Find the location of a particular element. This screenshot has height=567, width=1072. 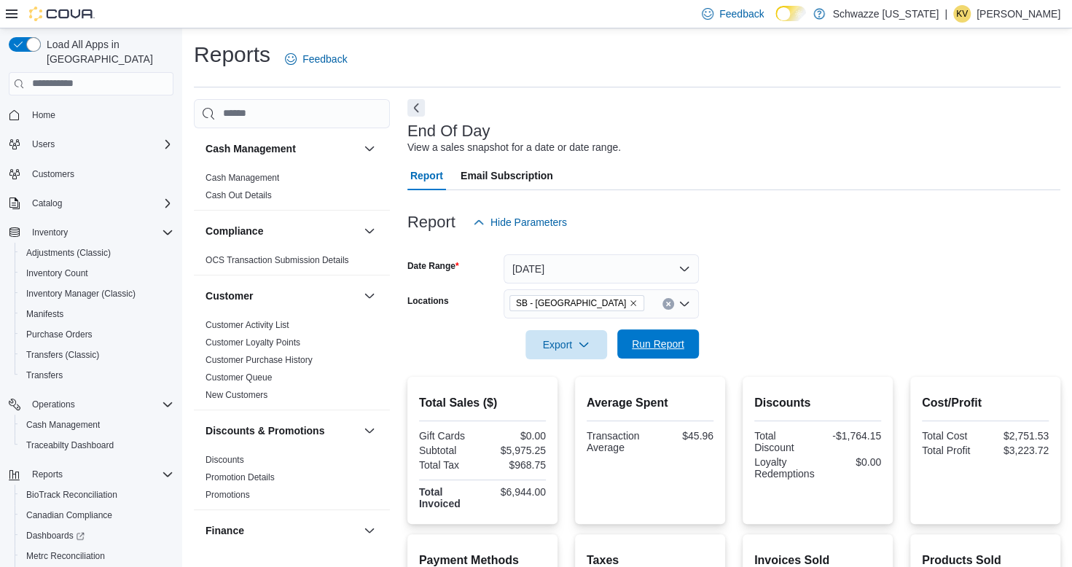

button: Metrc Reconciliation is located at coordinates (97, 556).